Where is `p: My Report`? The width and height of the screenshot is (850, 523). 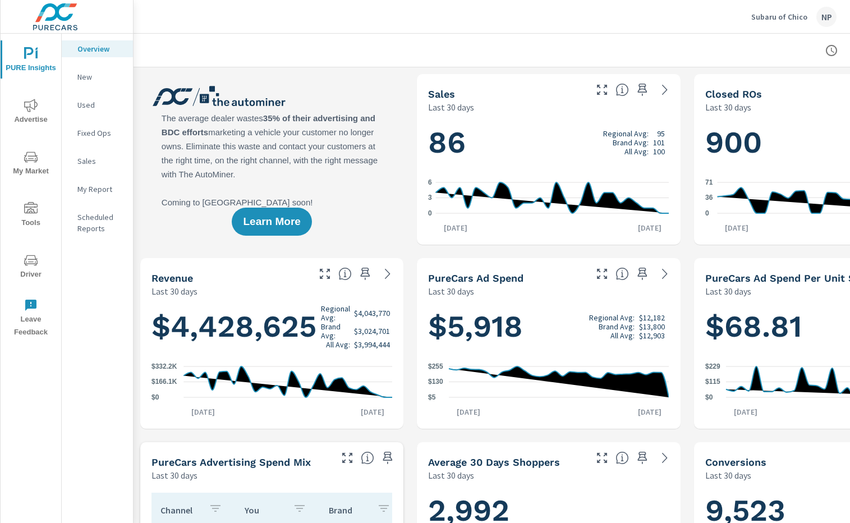 p: My Report is located at coordinates (100, 189).